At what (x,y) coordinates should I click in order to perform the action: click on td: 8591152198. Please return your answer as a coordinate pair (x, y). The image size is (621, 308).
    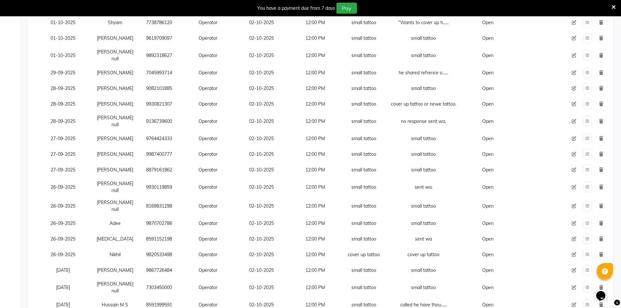
    Looking at the image, I should click on (159, 239).